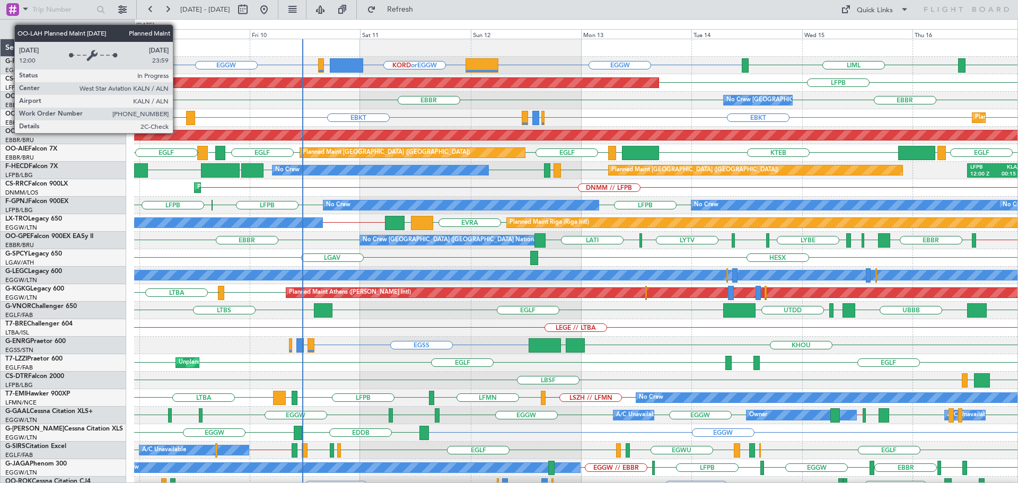 Image resolution: width=1018 pixels, height=483 pixels. I want to click on a: LTBA/ISL, so click(17, 333).